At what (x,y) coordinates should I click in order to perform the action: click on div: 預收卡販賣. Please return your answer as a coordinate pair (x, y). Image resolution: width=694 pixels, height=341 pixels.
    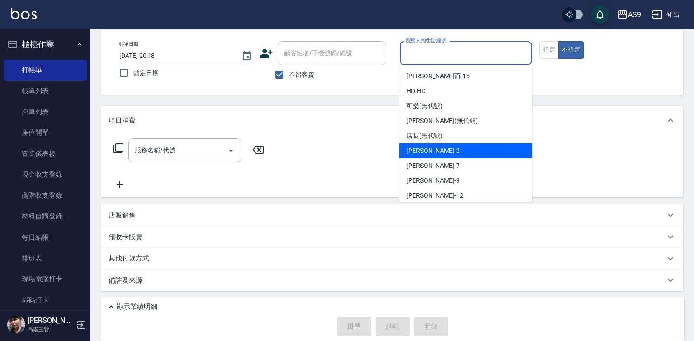
    Looking at the image, I should click on (392, 237).